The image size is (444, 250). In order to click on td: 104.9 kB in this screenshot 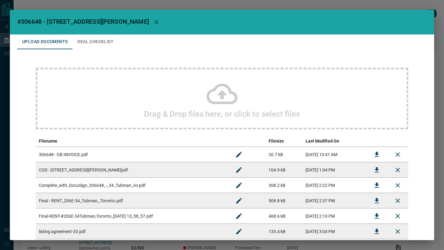, I will do `click(284, 170)`.